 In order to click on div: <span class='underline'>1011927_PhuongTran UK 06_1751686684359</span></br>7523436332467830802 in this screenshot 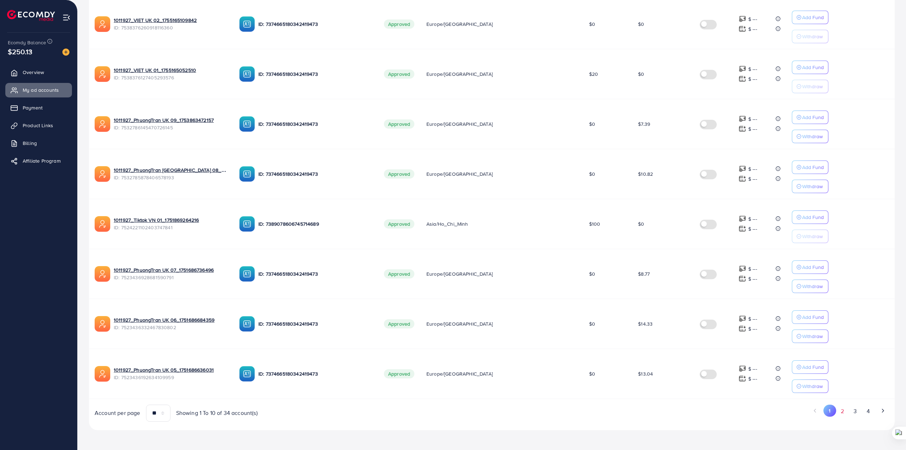, I will do `click(171, 324)`.